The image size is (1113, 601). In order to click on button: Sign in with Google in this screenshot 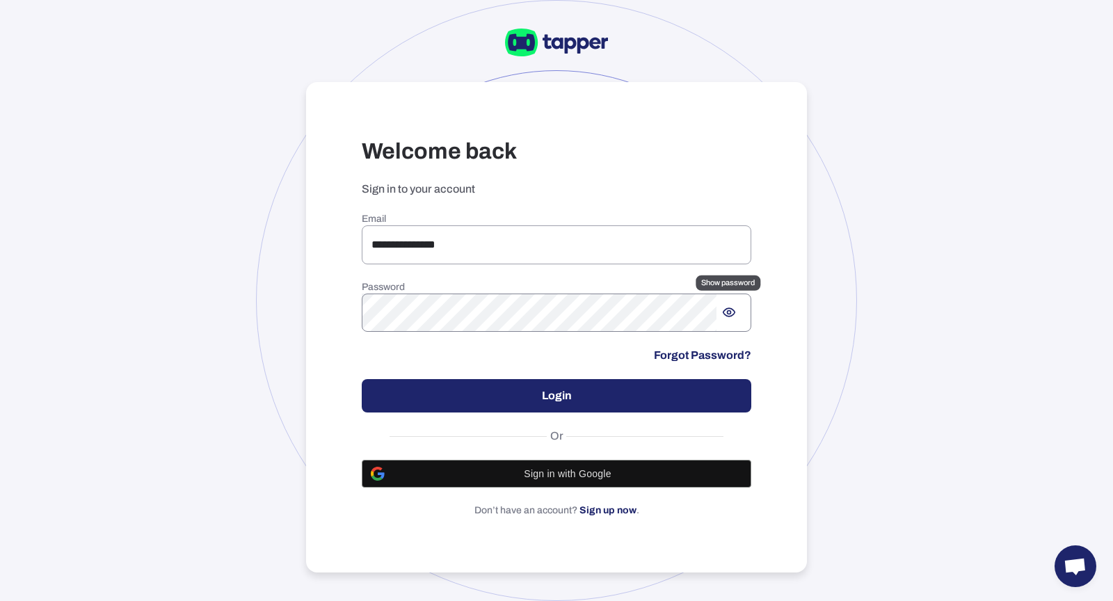, I will do `click(557, 474)`.